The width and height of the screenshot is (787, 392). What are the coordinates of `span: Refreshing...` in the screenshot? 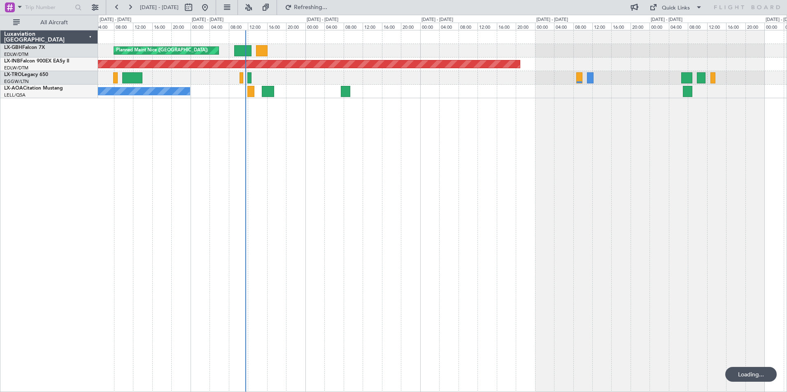 It's located at (311, 7).